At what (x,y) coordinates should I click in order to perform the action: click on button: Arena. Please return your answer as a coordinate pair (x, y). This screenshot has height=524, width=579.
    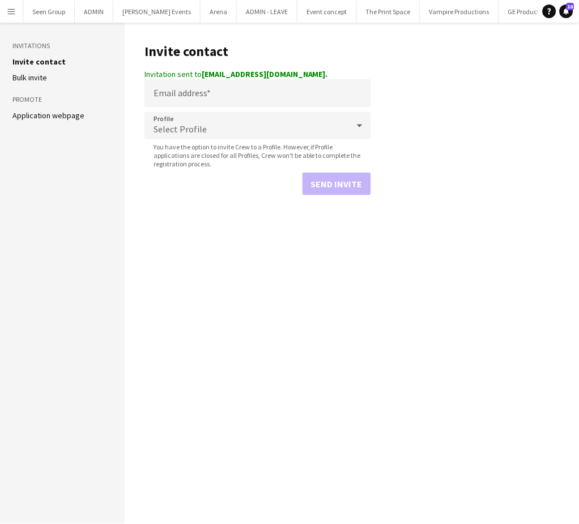
    Looking at the image, I should click on (219, 11).